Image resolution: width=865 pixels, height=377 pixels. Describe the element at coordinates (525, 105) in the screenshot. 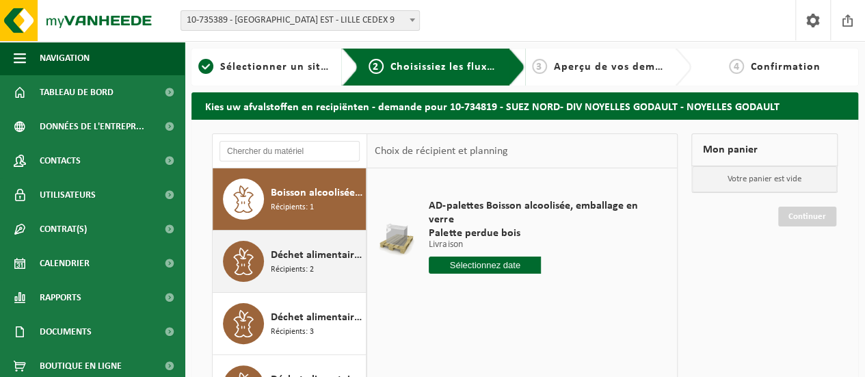

I see `h2: Kies uw afvalstoffen en recipiënten - demande pour 10-734819 - SUEZ NORD- DIV NOYELLES GODAULT - ...` at that location.